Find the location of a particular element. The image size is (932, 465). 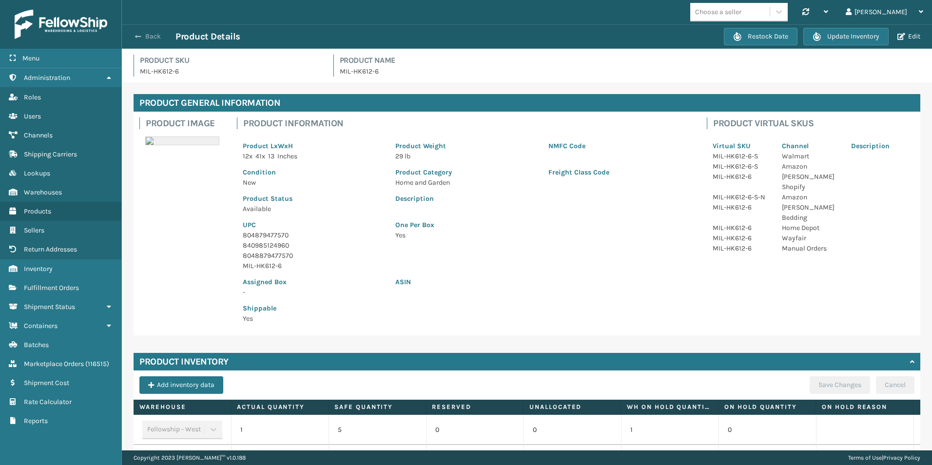

a: Privacy Policy is located at coordinates (902, 458).